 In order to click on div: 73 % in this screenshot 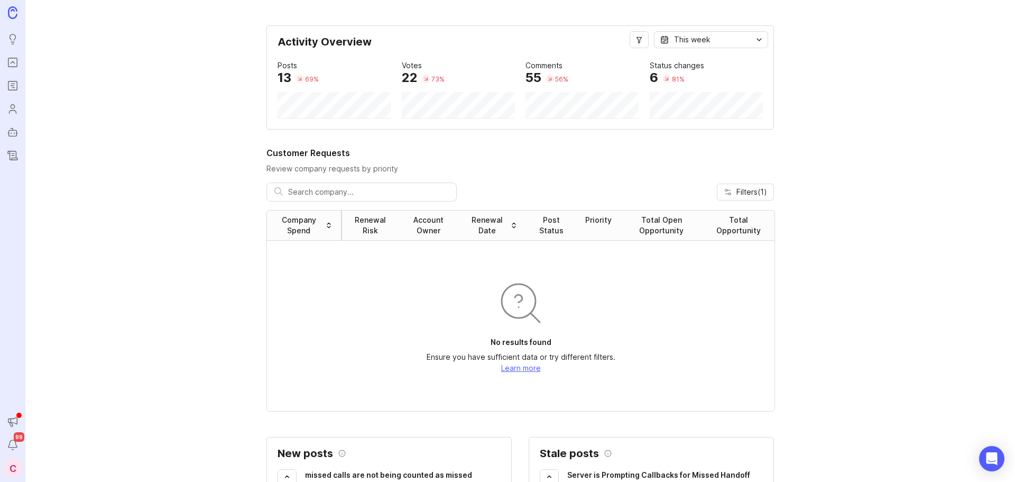, I will do `click(438, 79)`.